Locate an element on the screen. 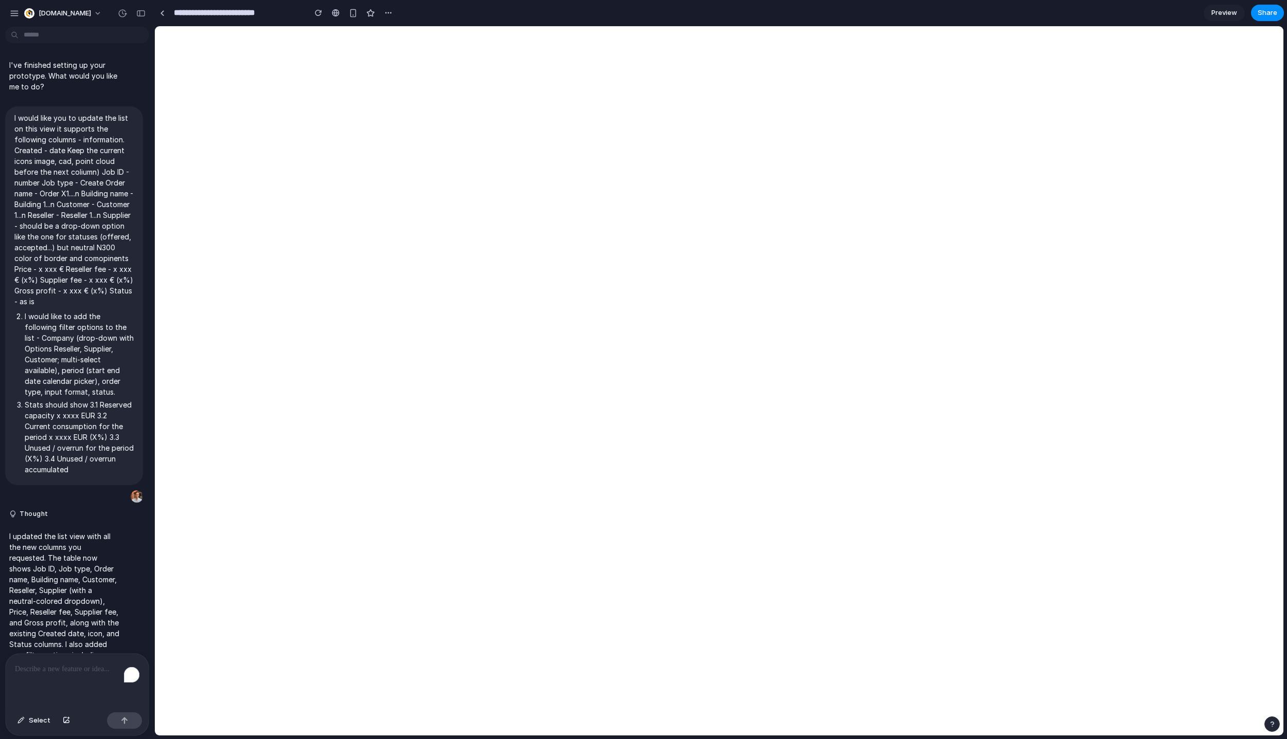 The height and width of the screenshot is (739, 1287). button: Share is located at coordinates (1267, 13).